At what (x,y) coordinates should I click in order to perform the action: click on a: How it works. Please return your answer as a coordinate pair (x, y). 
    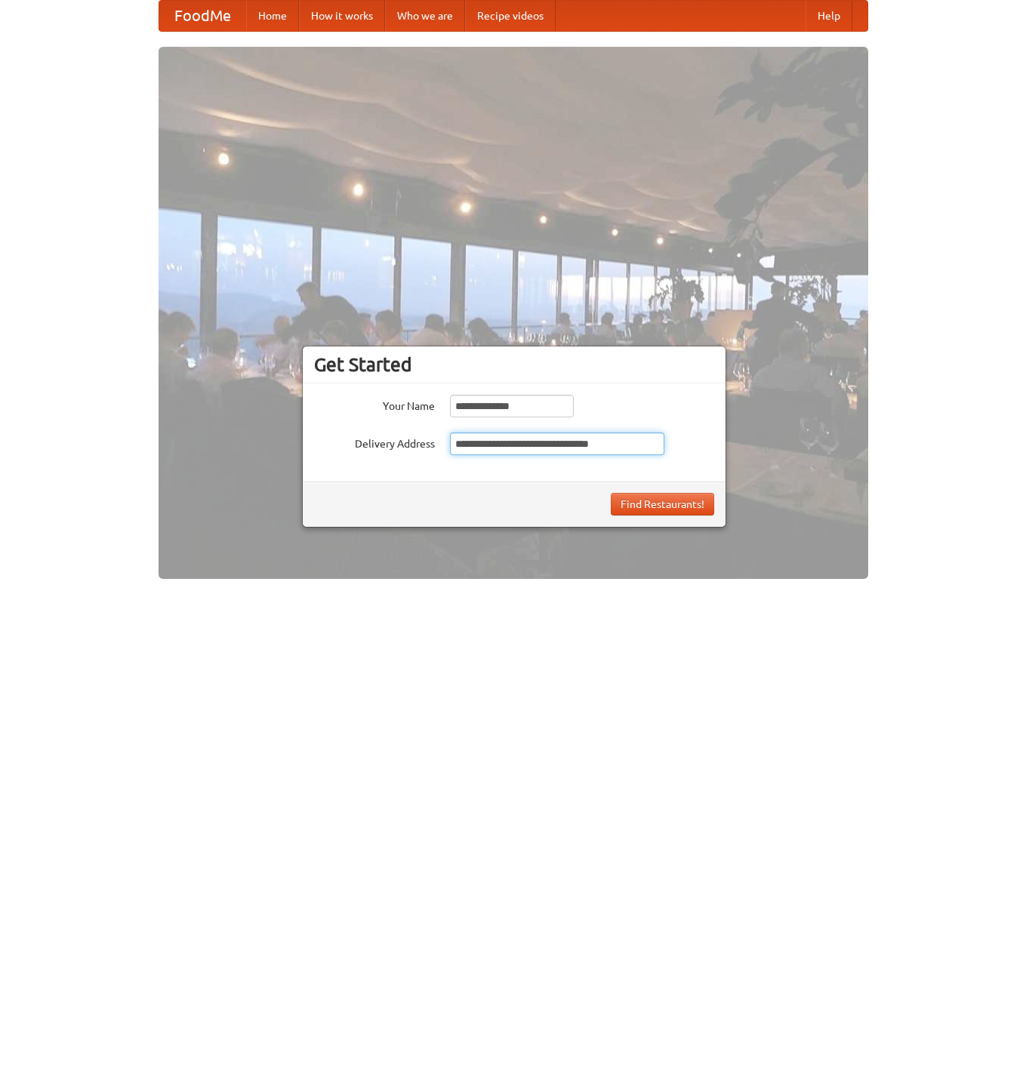
    Looking at the image, I should click on (342, 16).